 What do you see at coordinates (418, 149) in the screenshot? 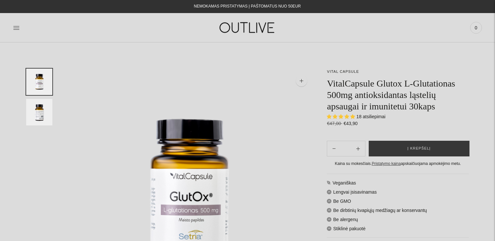
I see `span: Į krepšelį` at bounding box center [418, 149].